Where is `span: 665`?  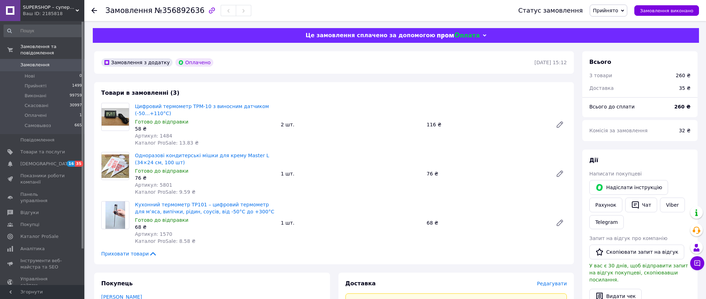 span: 665 is located at coordinates (78, 126).